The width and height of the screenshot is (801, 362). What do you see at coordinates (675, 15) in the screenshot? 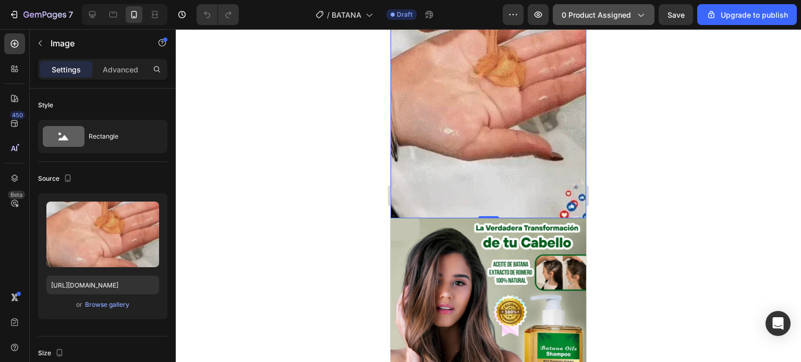
I see `span: Save` at bounding box center [675, 15].